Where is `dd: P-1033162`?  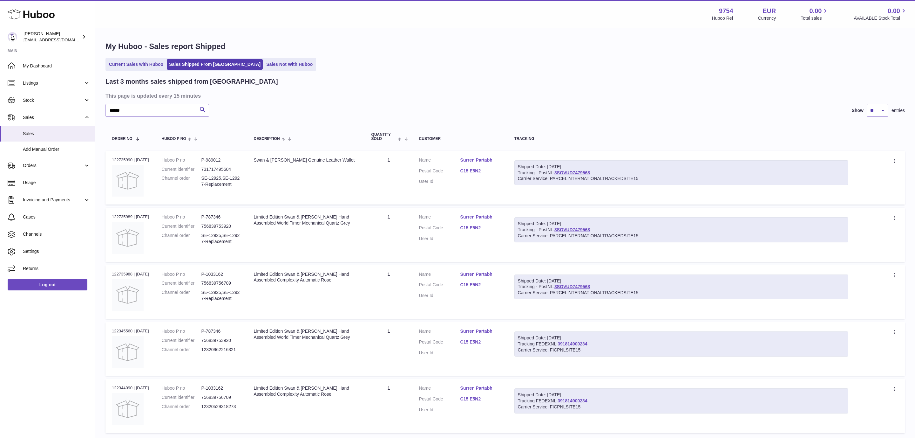 dd: P-1033162 is located at coordinates (221, 388).